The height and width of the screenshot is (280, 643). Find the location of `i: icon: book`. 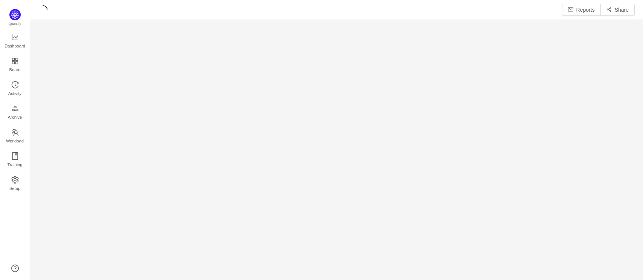

i: icon: book is located at coordinates (15, 156).